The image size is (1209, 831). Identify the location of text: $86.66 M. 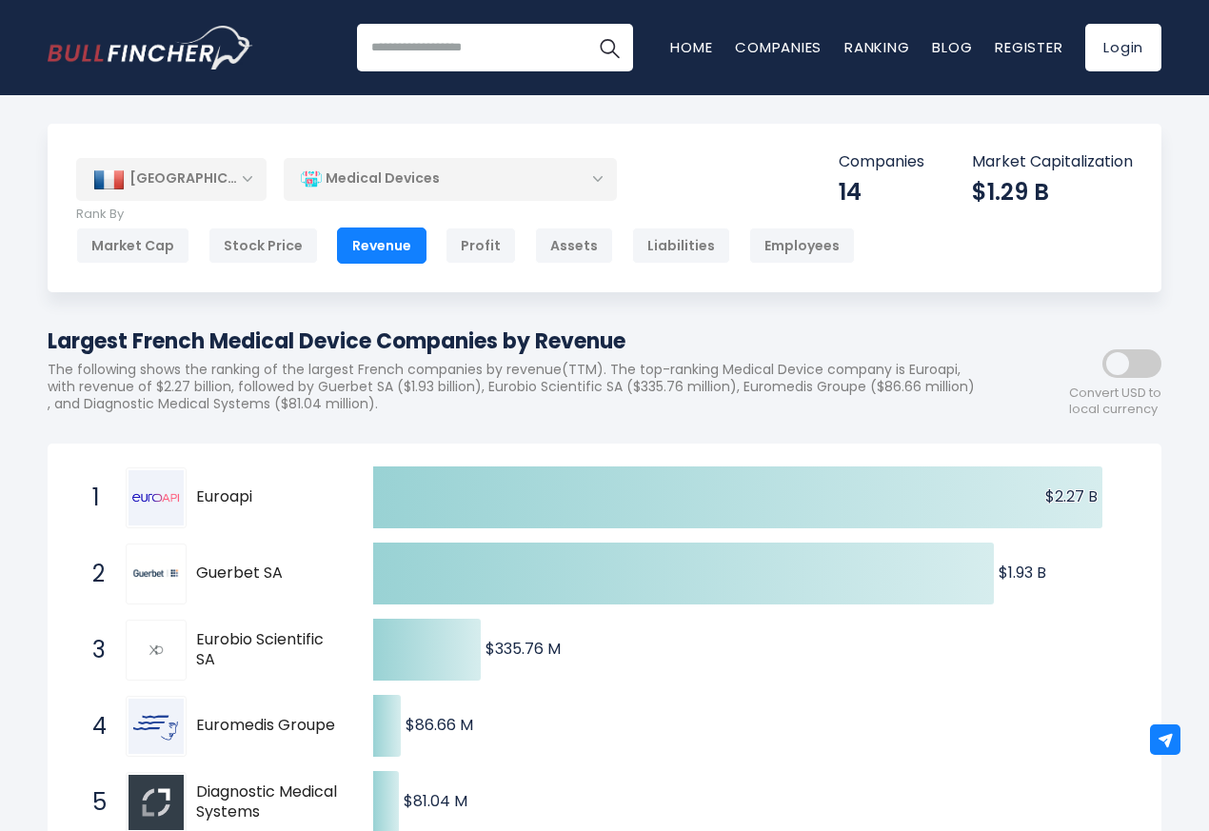
(439, 724).